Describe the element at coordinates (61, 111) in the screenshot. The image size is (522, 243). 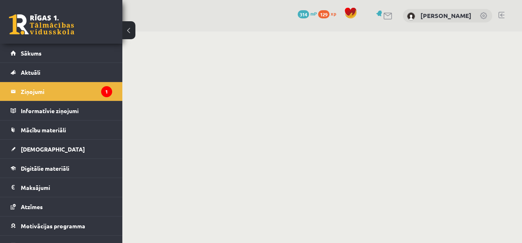
I see `a: Informatīvie ziņojumi` at that location.